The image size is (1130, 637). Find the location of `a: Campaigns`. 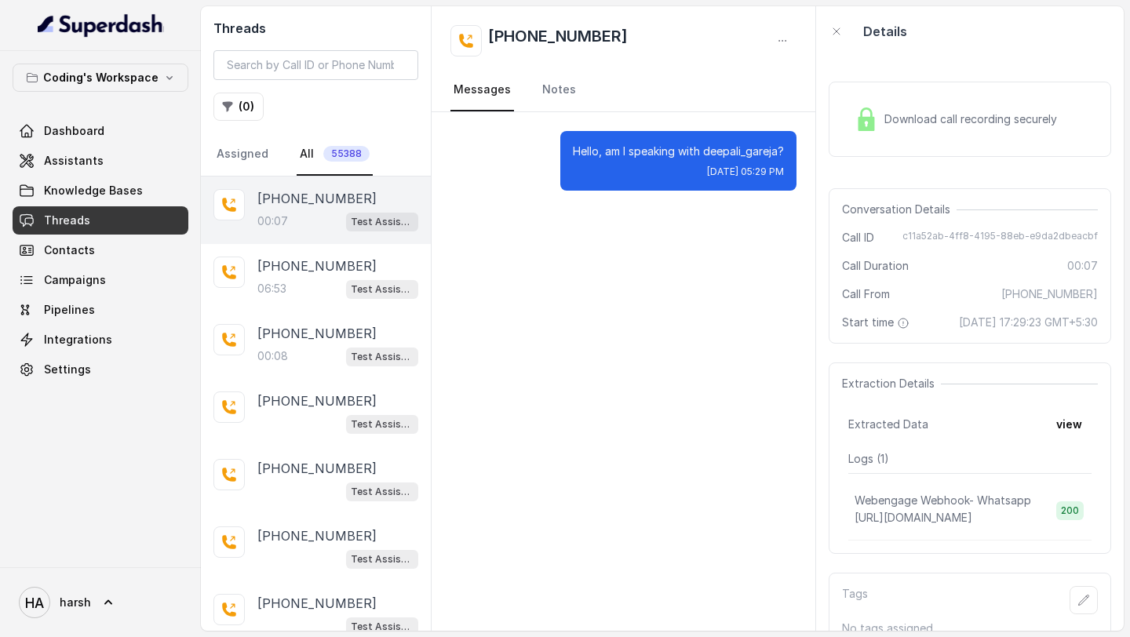

a: Campaigns is located at coordinates (100, 280).